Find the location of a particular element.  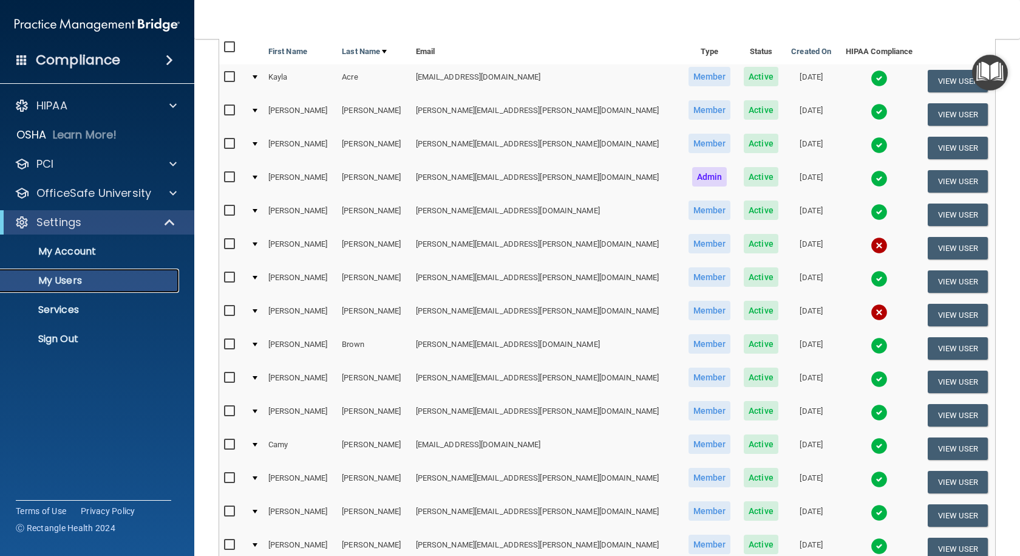

p: Services is located at coordinates (90, 310).